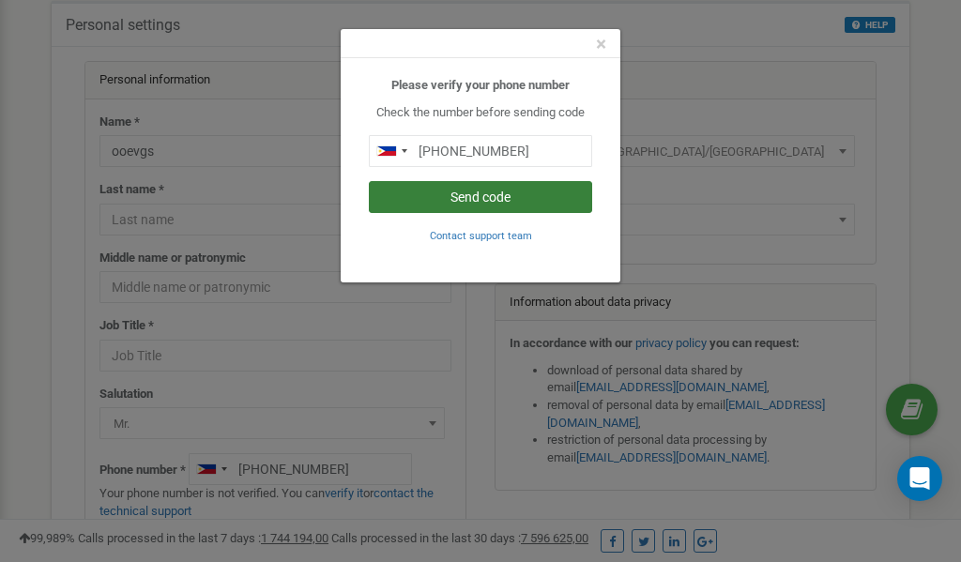 This screenshot has height=562, width=961. I want to click on button: Close, so click(600, 44).